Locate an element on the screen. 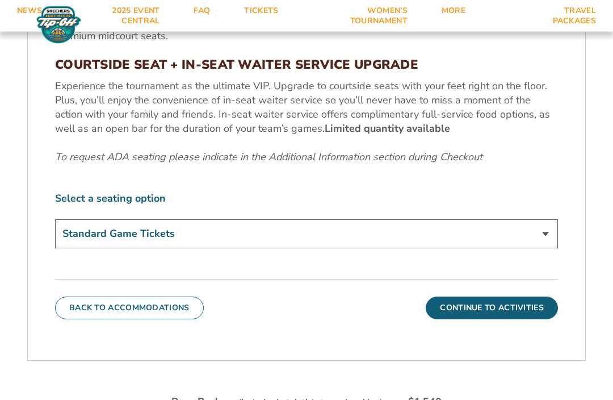  b: Limited quantity available is located at coordinates (387, 129).